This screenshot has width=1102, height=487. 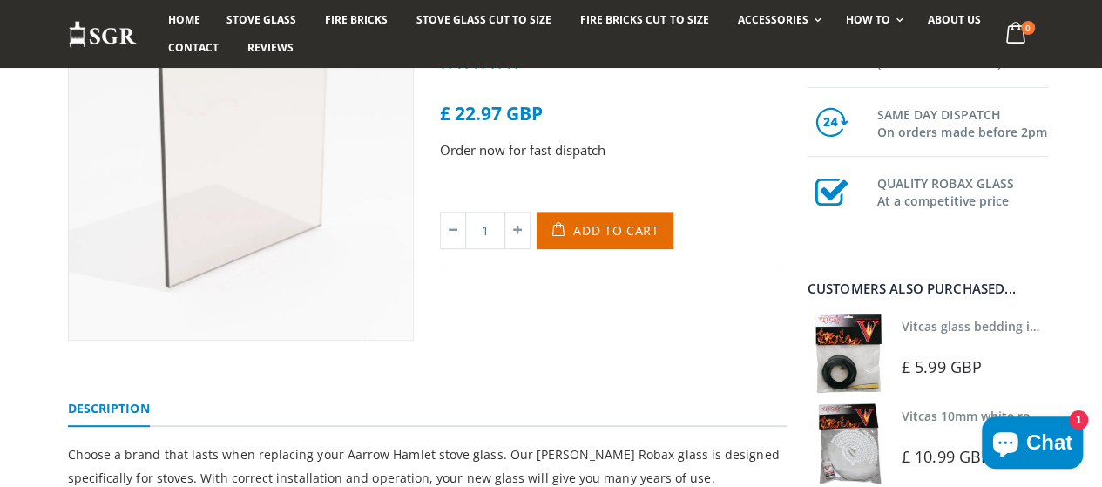 I want to click on div: Customers also purchased..., so click(x=928, y=288).